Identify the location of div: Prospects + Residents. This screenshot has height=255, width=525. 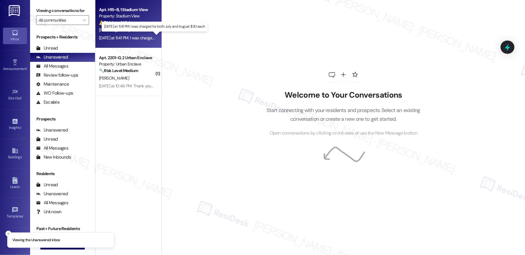
(63, 37).